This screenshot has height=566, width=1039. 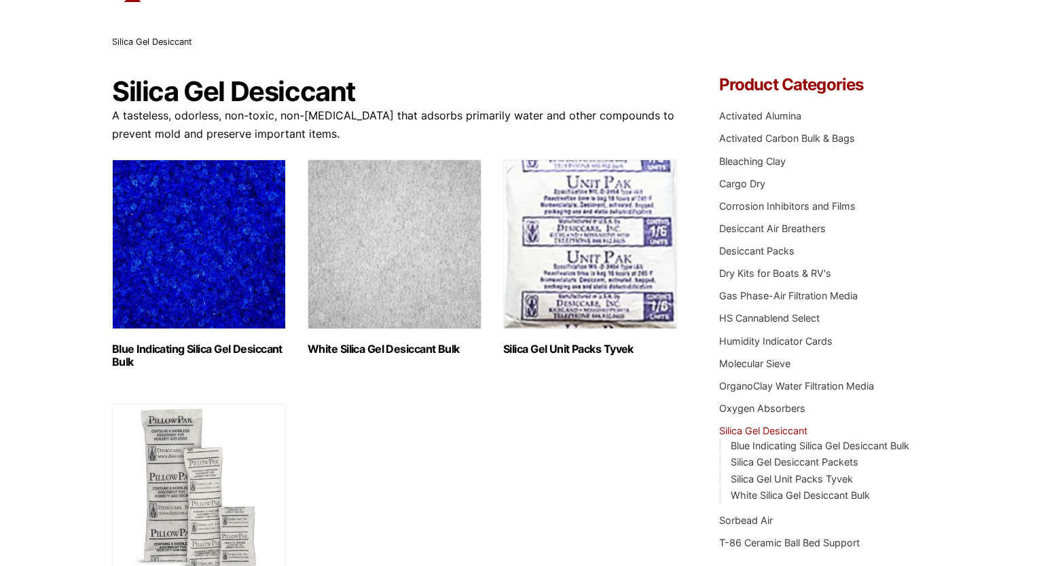 I want to click on a: Visit product category White Silica Gel Desiccant Bulk, so click(x=394, y=257).